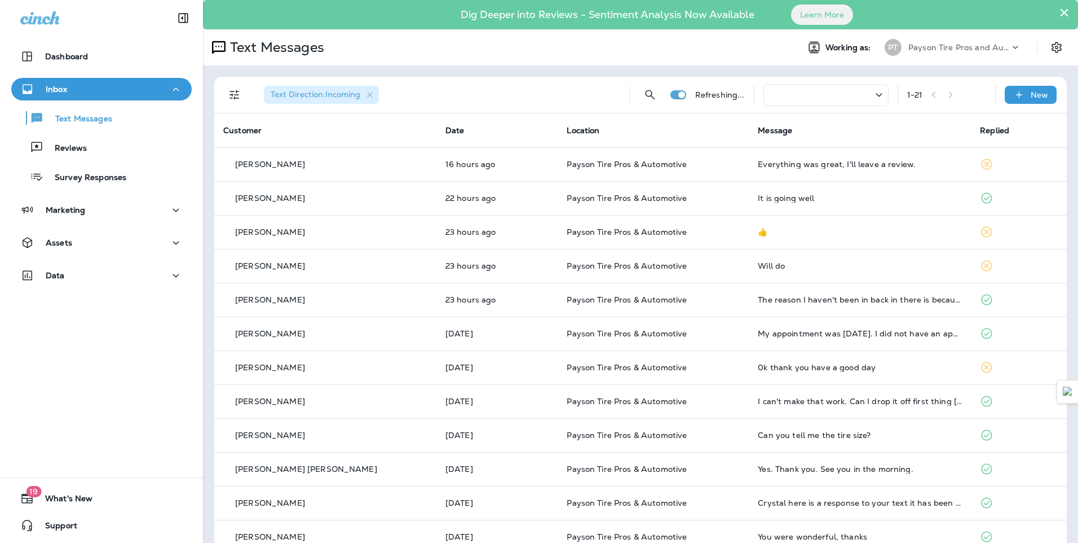 The width and height of the screenshot is (1078, 543). What do you see at coordinates (102, 275) in the screenshot?
I see `button: Data` at bounding box center [102, 275].